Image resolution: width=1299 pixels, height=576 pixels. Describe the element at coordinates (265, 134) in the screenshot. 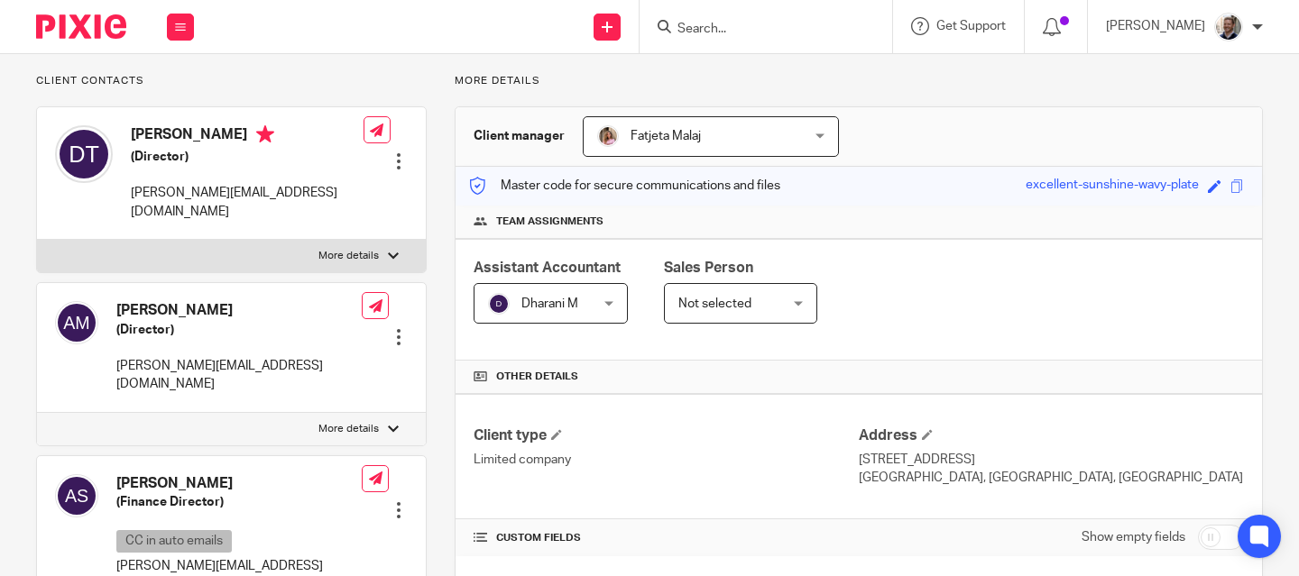

I see `i: Primary` at that location.